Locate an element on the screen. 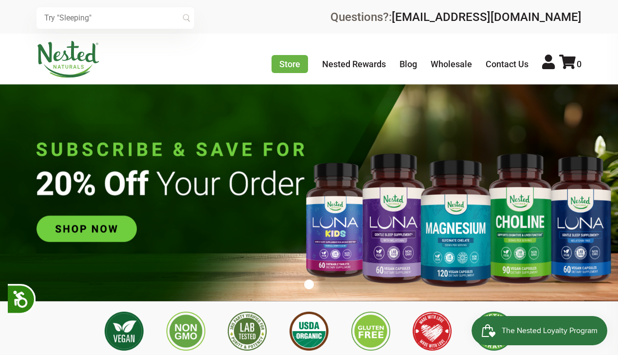  span: The Nested Loyalty Program is located at coordinates (78, 15).